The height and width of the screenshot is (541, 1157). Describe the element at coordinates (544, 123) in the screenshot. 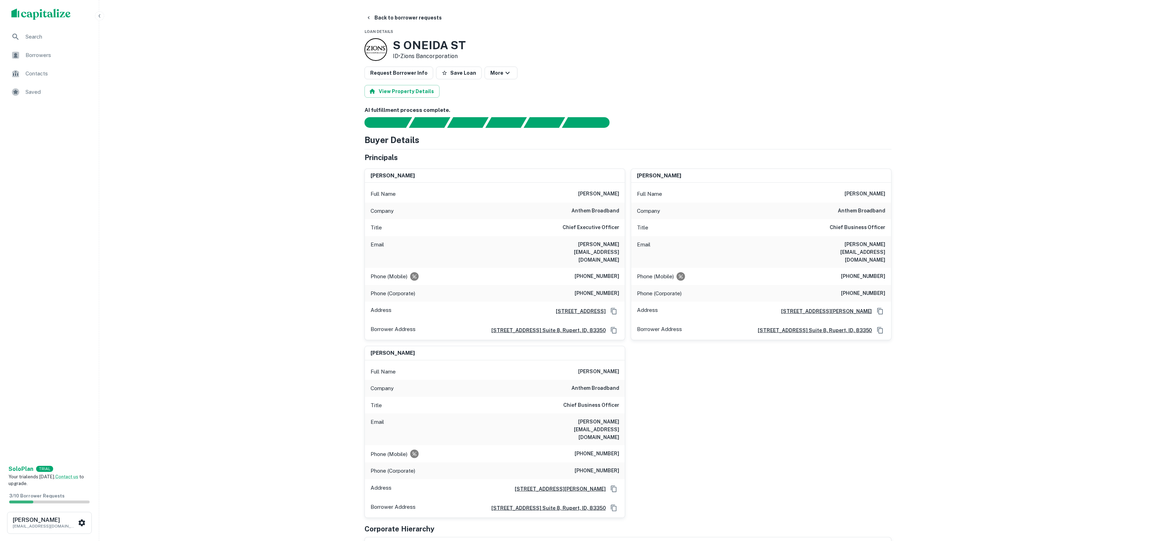

I see `div: Principals found, still searching for contact information. This may take time...` at that location.